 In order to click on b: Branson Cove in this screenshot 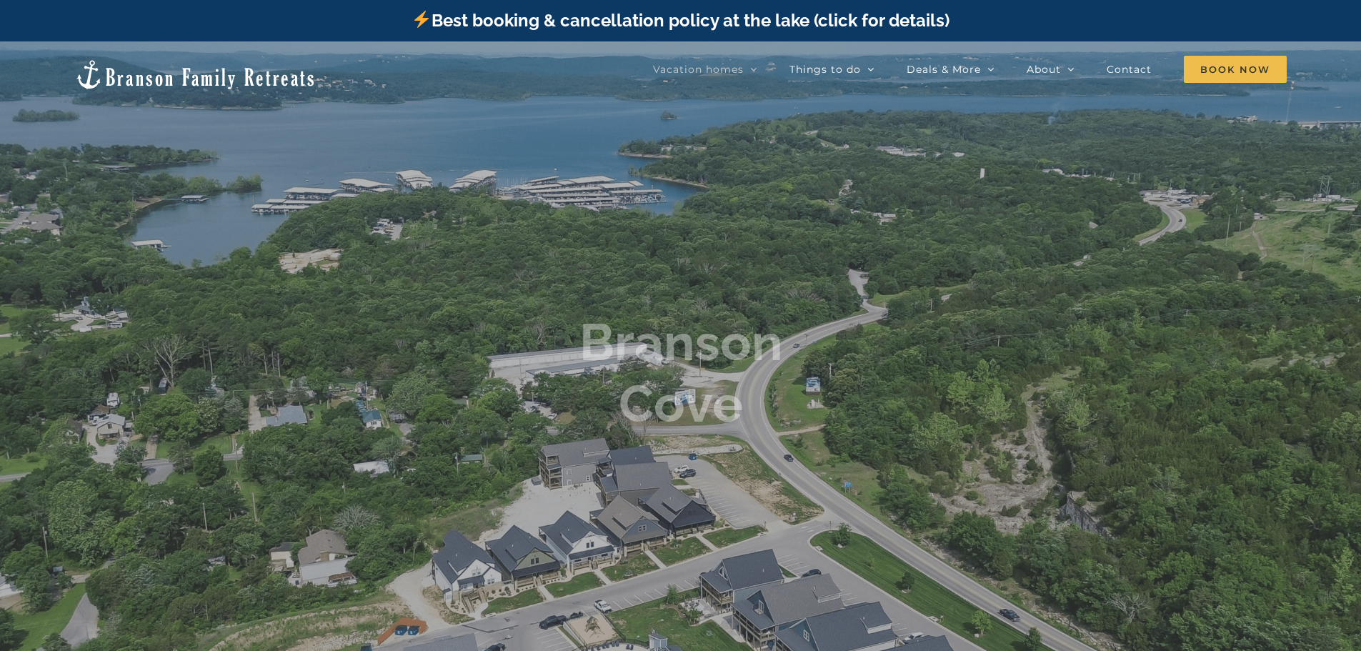, I will do `click(681, 372)`.